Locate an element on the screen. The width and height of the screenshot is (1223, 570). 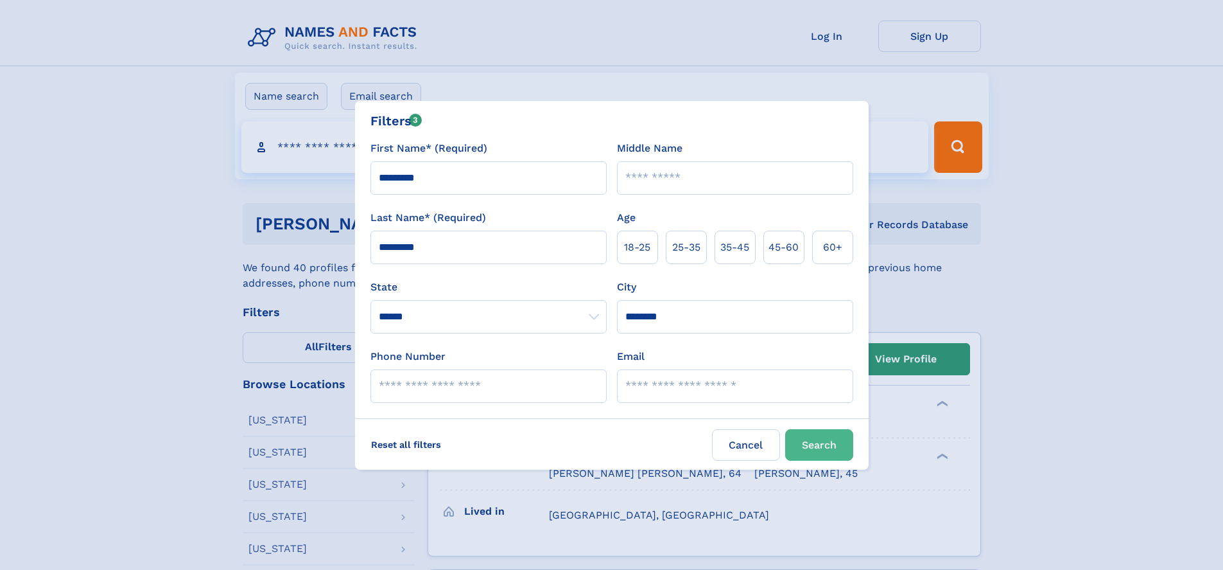
label: Last Name* (Required) is located at coordinates (428, 218).